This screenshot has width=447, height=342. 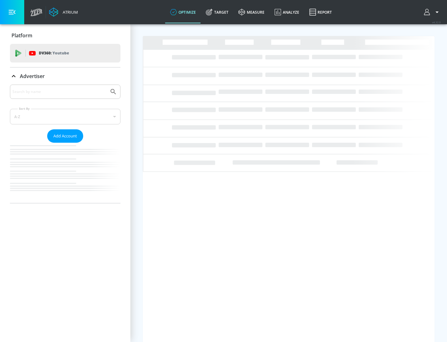 I want to click on button: Add Account, so click(x=65, y=136).